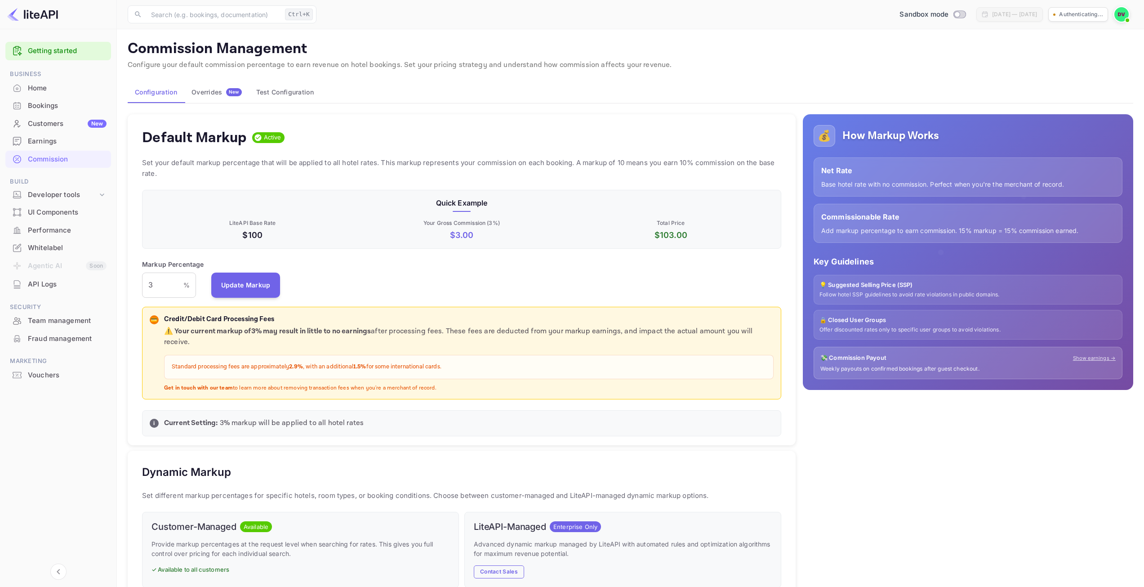  What do you see at coordinates (469, 319) in the screenshot?
I see `p: Credit/Debit Card Processing Fees` at bounding box center [469, 319].